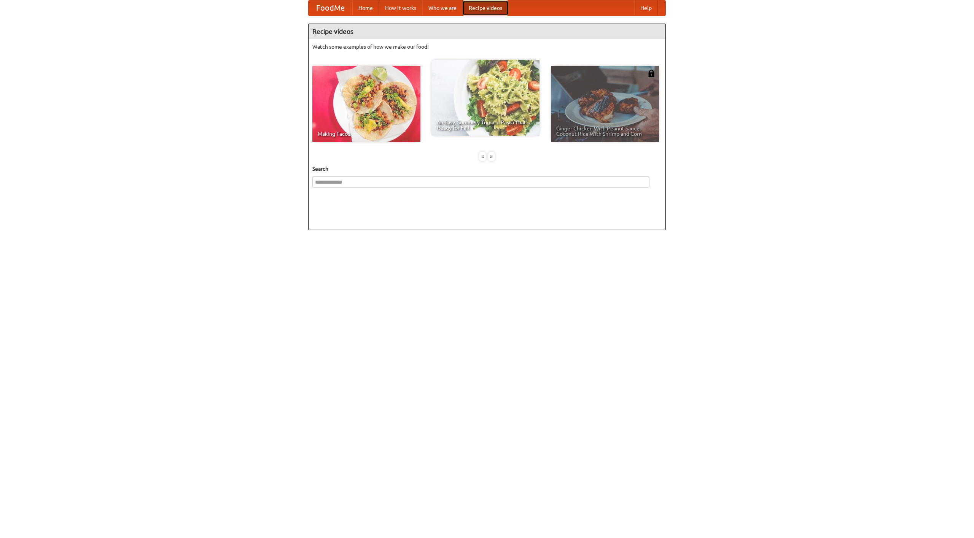 Image resolution: width=974 pixels, height=538 pixels. What do you see at coordinates (487, 32) in the screenshot?
I see `h4: Recipe videos` at bounding box center [487, 32].